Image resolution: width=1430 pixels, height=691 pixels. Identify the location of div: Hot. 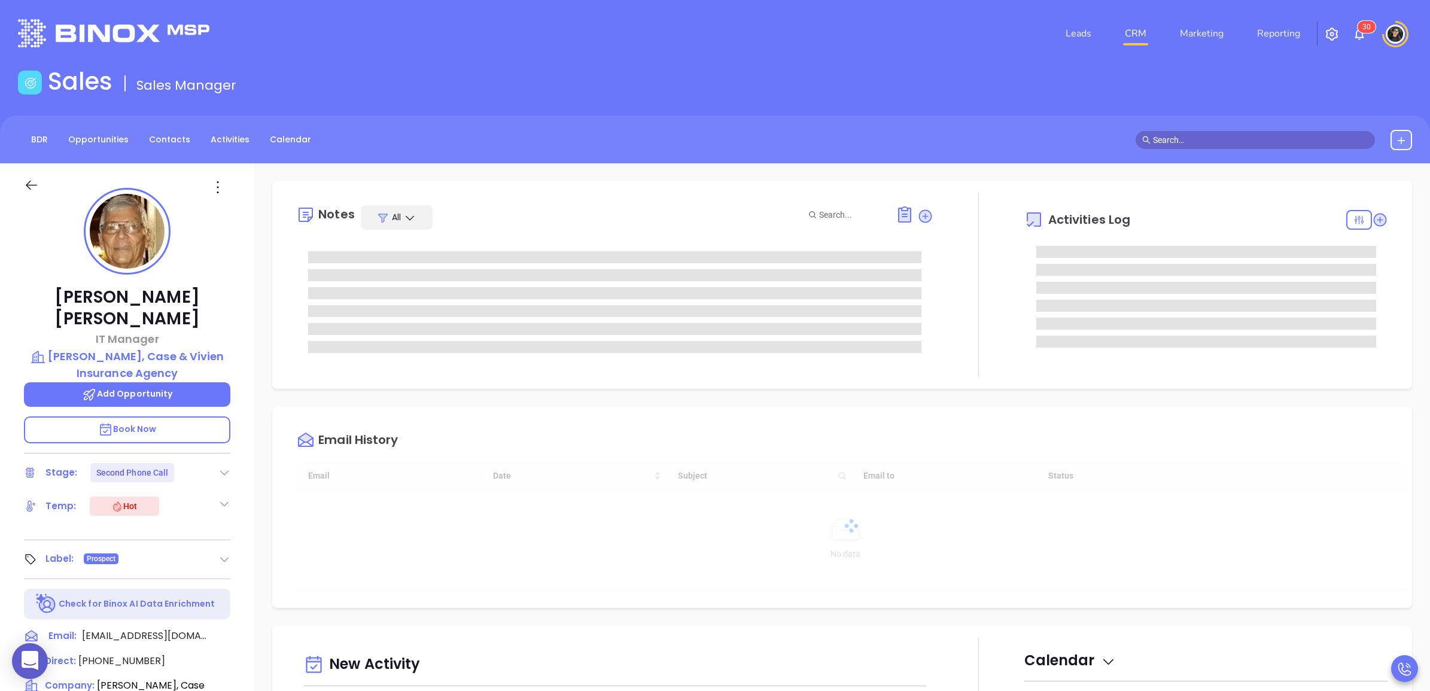
(124, 506).